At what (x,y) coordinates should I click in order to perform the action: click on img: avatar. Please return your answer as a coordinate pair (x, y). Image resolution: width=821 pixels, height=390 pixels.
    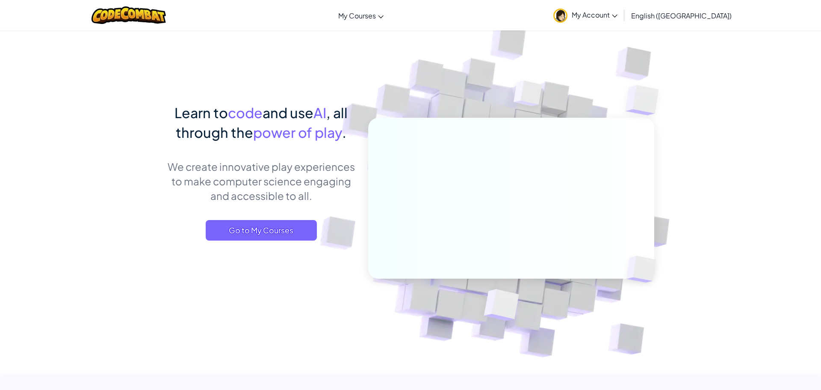
    Looking at the image, I should click on (560, 15).